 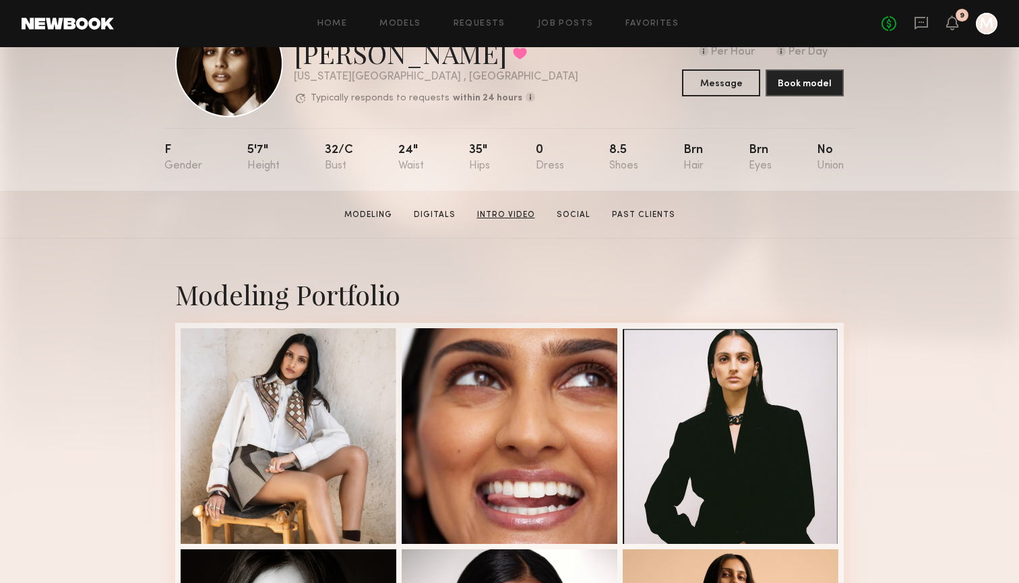 I want to click on a: Book model, so click(x=805, y=83).